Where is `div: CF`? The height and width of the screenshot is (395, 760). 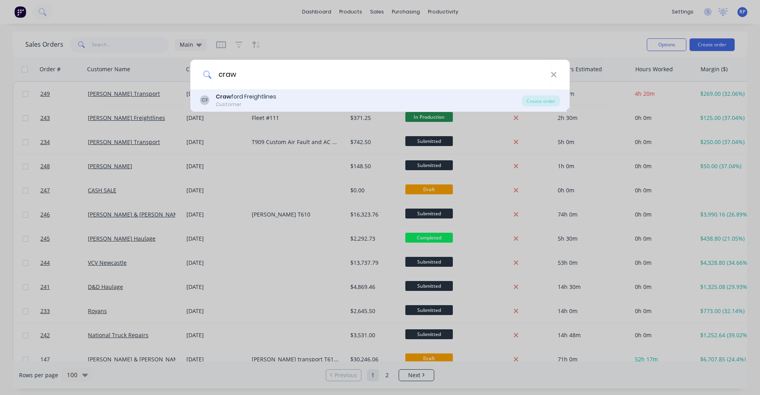 div: CF is located at coordinates (205, 100).